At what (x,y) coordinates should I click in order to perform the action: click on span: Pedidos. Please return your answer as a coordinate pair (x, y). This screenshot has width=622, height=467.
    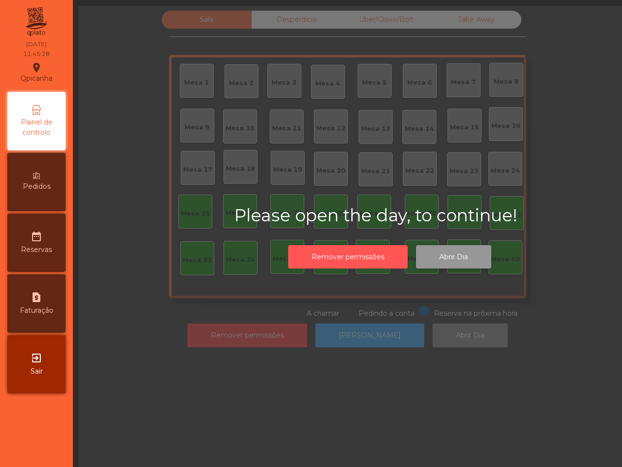
    Looking at the image, I should click on (36, 186).